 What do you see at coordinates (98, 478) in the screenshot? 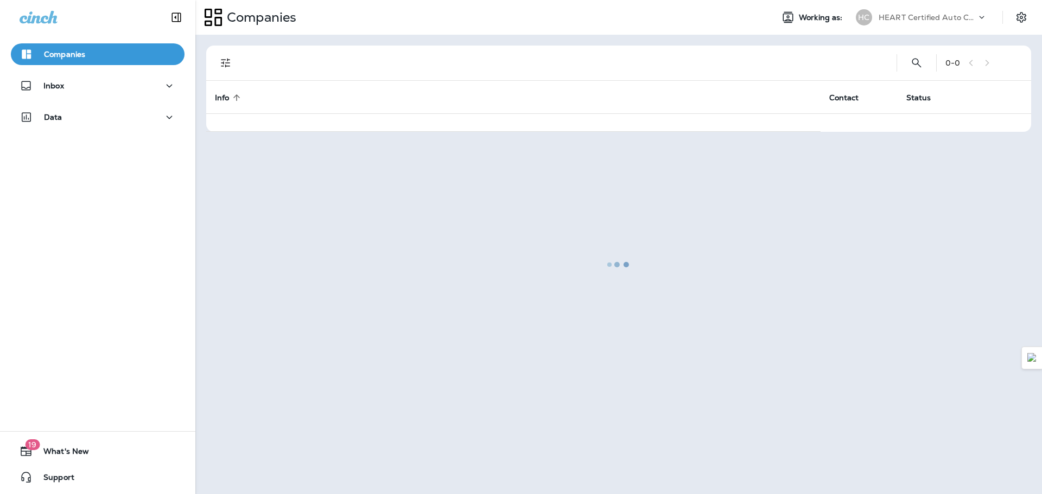
I see `button: Support` at bounding box center [98, 478].